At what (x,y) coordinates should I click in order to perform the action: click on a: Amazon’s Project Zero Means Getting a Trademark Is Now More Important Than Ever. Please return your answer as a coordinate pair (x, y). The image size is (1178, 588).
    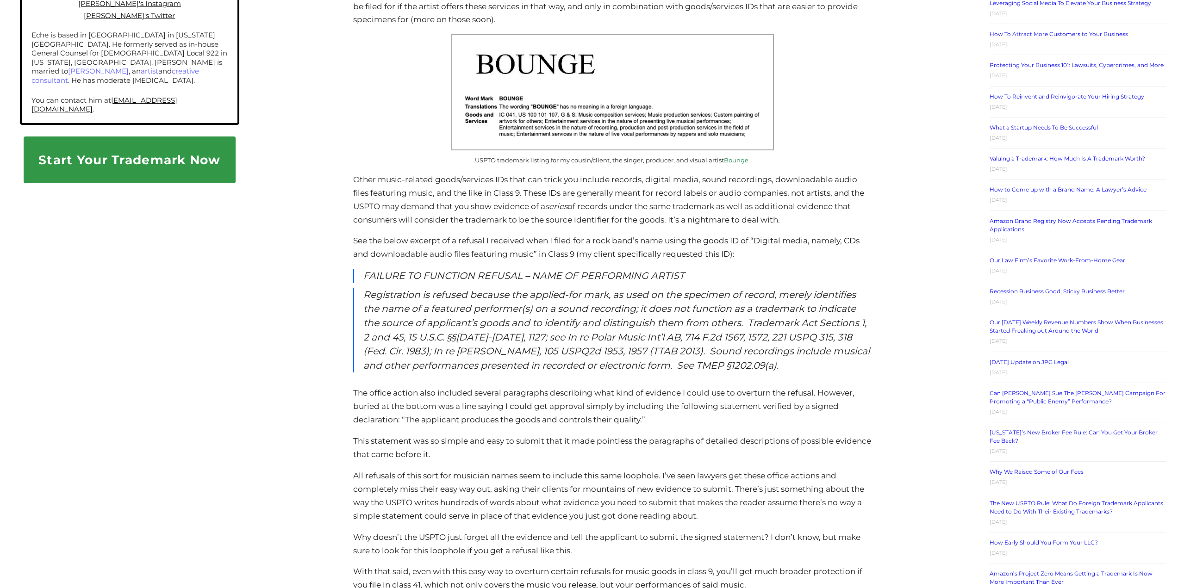
    Looking at the image, I should click on (1071, 577).